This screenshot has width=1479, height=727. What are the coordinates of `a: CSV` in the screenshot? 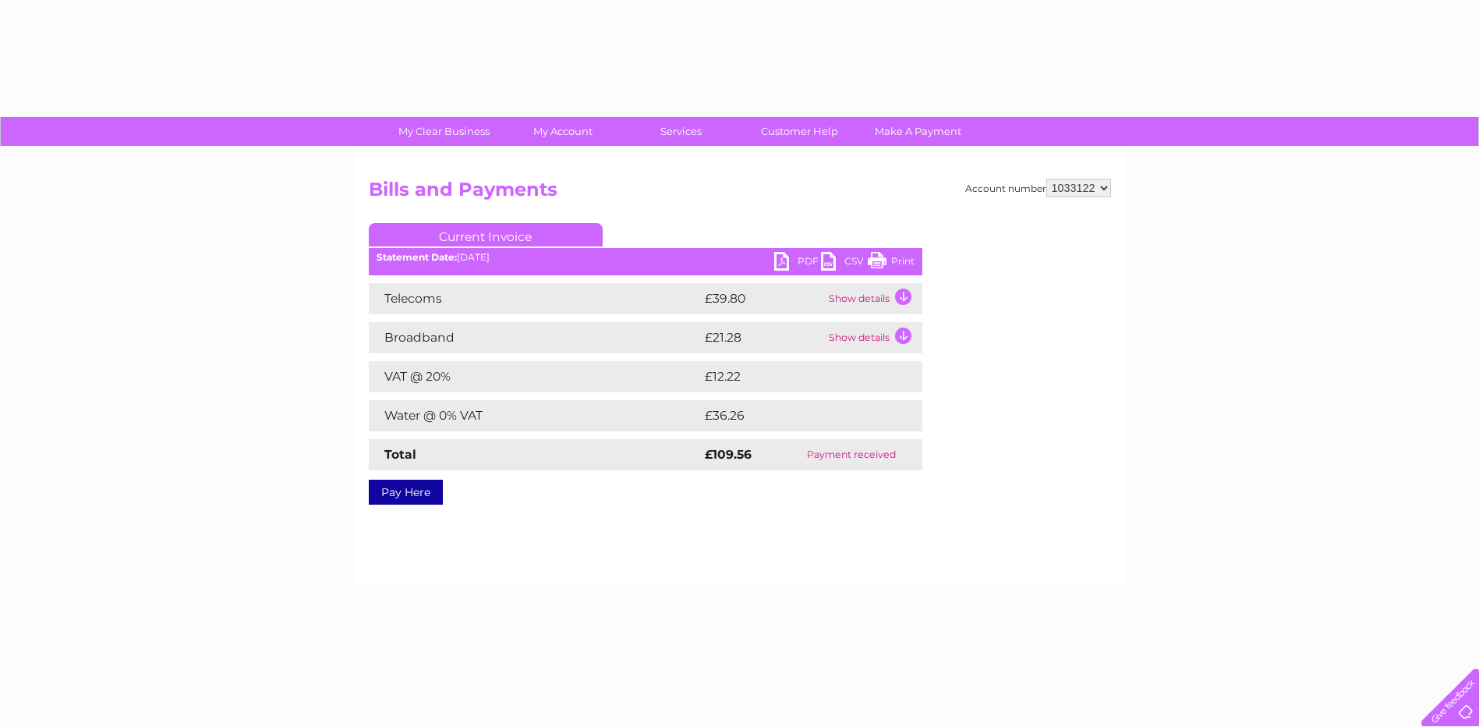 It's located at (845, 263).